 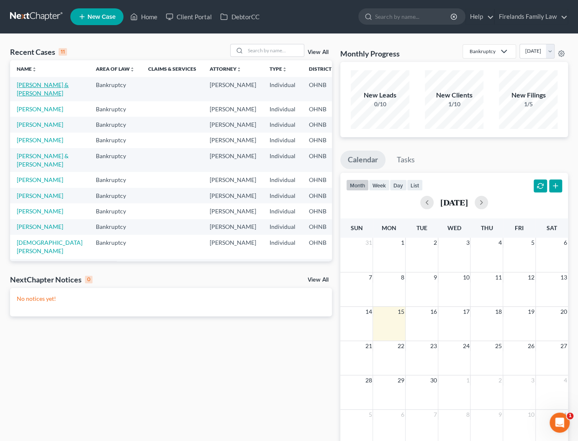 What do you see at coordinates (435, 414) in the screenshot?
I see `span: 7` at bounding box center [435, 414].